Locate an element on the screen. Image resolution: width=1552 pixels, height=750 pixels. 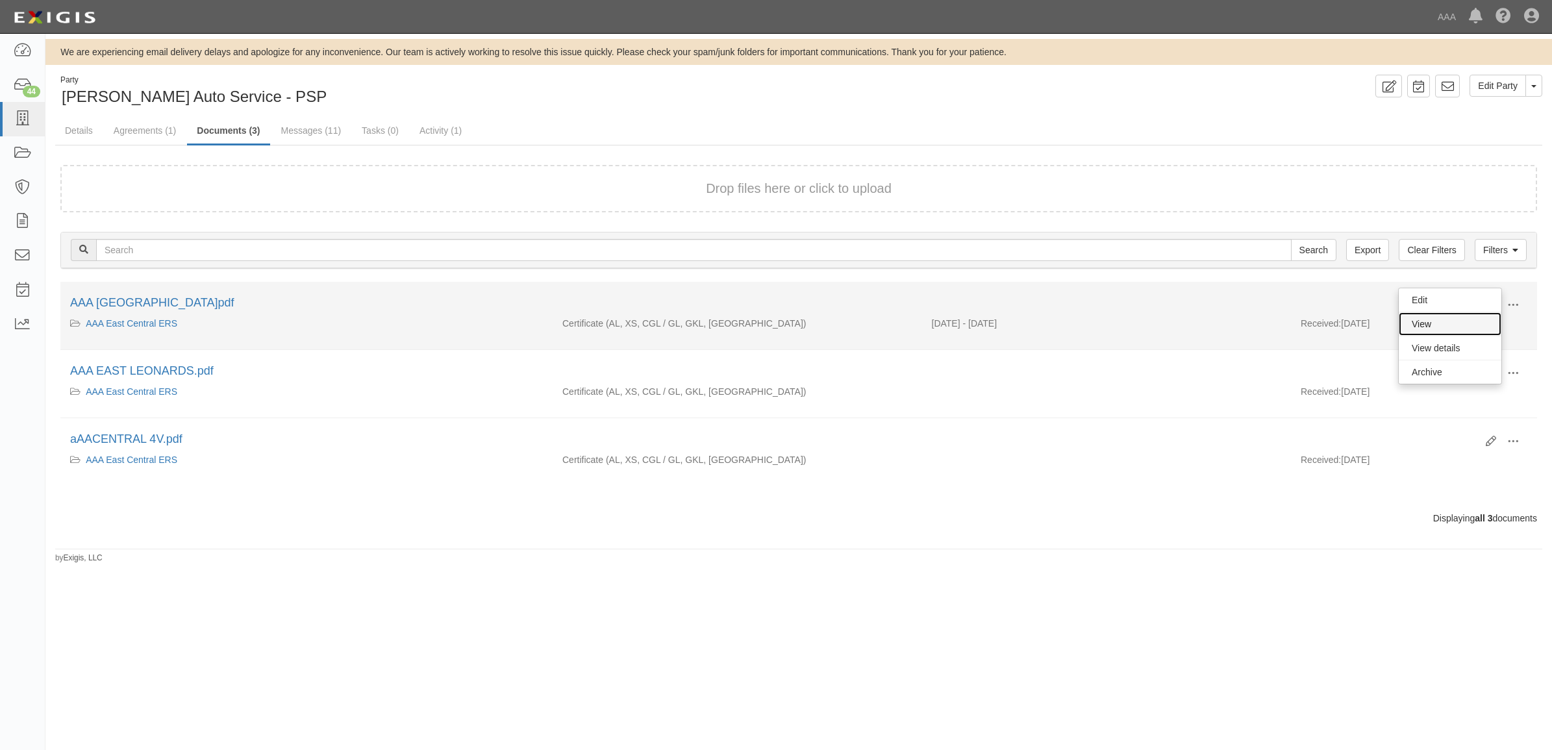
a: AAA EAST LEONARDS.pdf is located at coordinates (142, 371).